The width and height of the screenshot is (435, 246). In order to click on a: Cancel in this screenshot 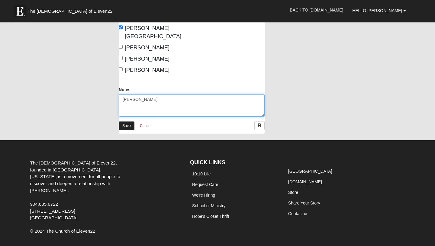, I will do `click(146, 125)`.